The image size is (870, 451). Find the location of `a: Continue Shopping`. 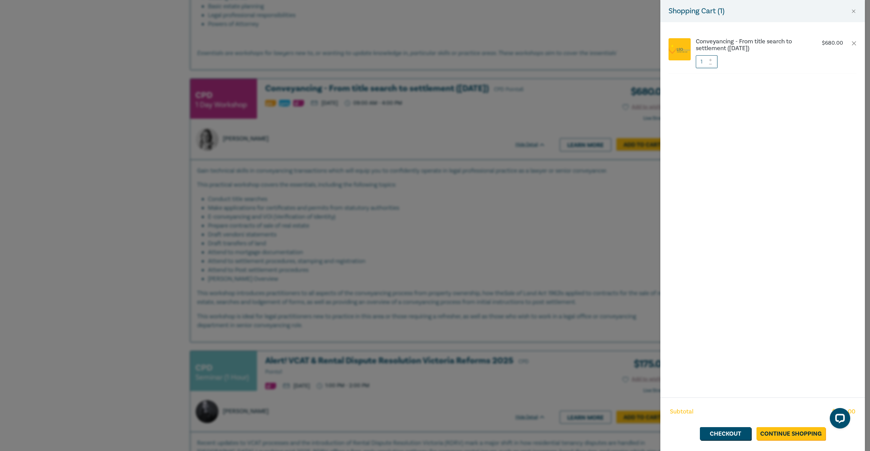

a: Continue Shopping is located at coordinates (791, 433).